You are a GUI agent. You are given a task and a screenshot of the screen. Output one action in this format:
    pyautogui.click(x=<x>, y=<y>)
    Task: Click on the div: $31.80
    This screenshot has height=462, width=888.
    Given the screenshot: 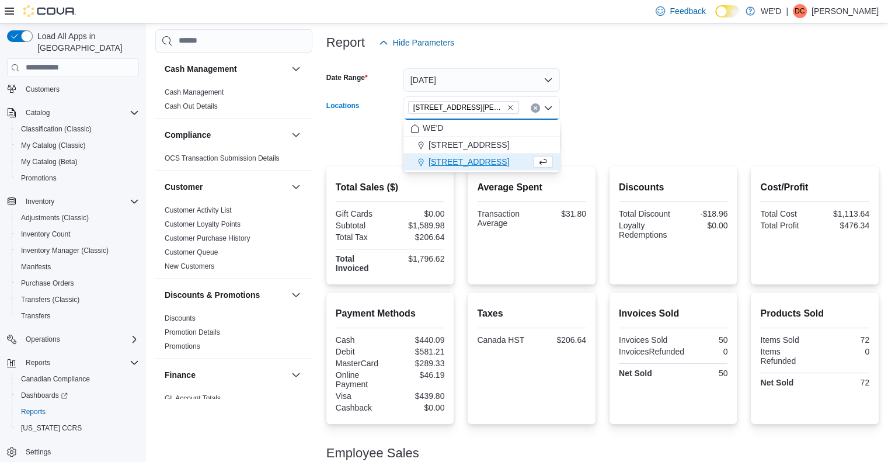 What is the action you would take?
    pyautogui.click(x=560, y=214)
    